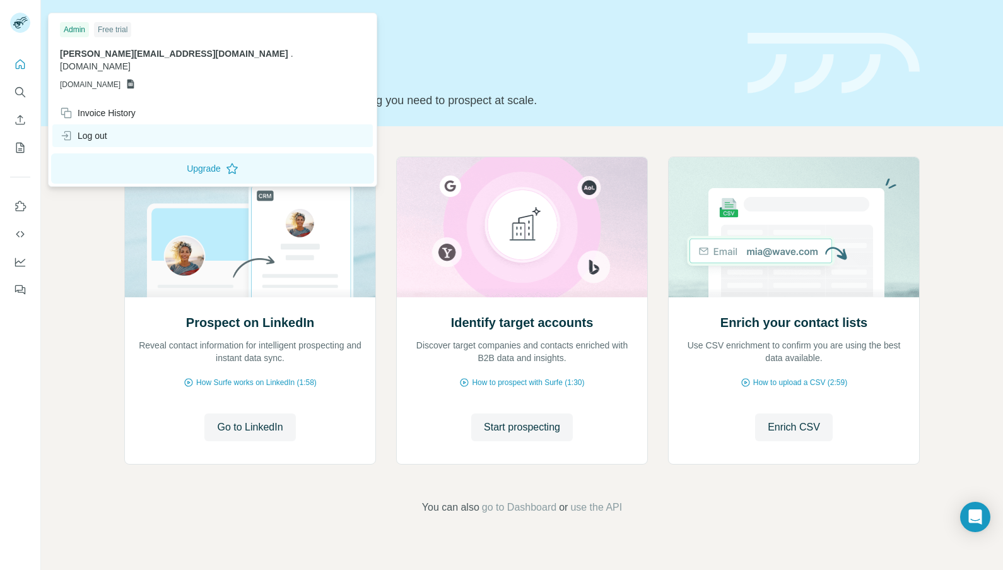  What do you see at coordinates (794, 427) in the screenshot?
I see `span: Enrich CSV` at bounding box center [794, 427].